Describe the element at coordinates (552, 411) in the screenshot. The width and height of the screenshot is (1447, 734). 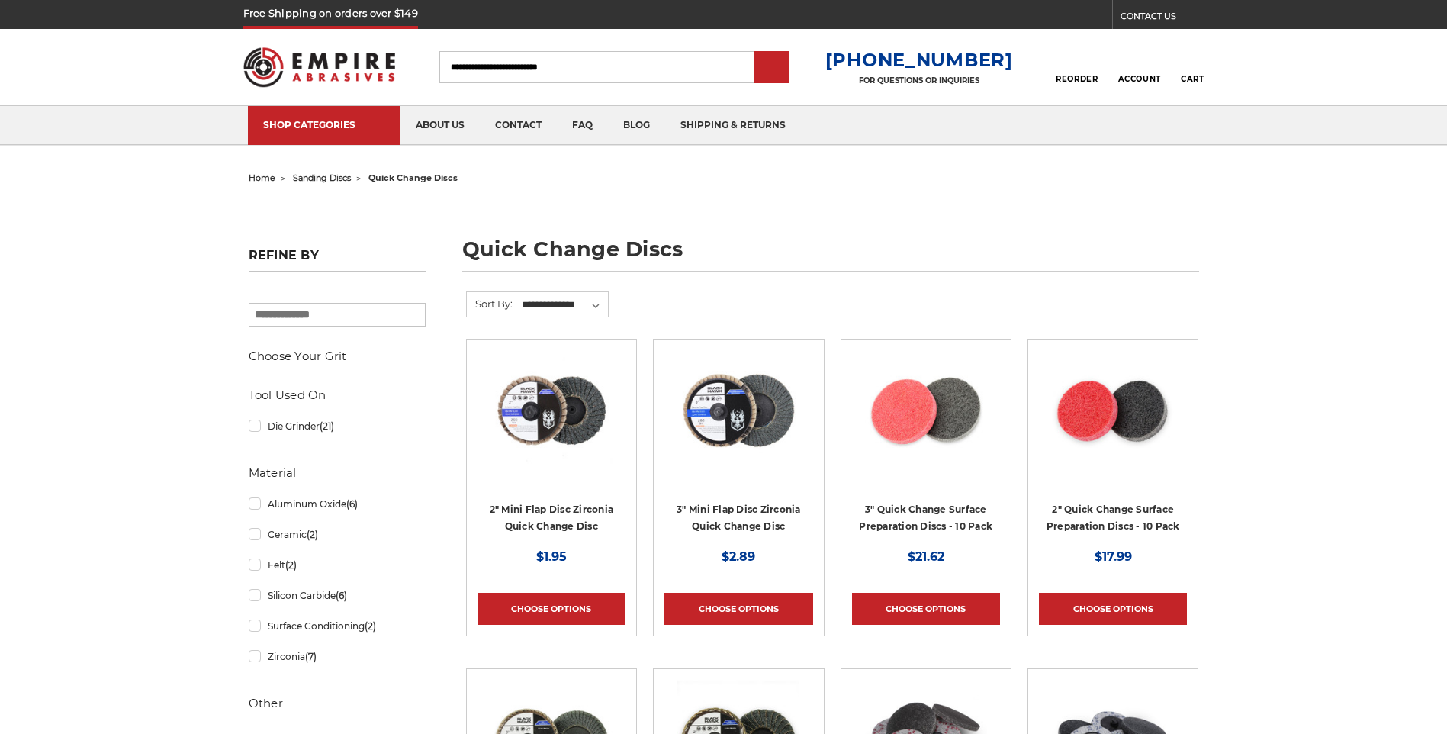
I see `img: Black Hawk Abrasives 2-inch Zirconia Flap Disc with 60 Grit Zirconia for Smooth Finishing` at that location.